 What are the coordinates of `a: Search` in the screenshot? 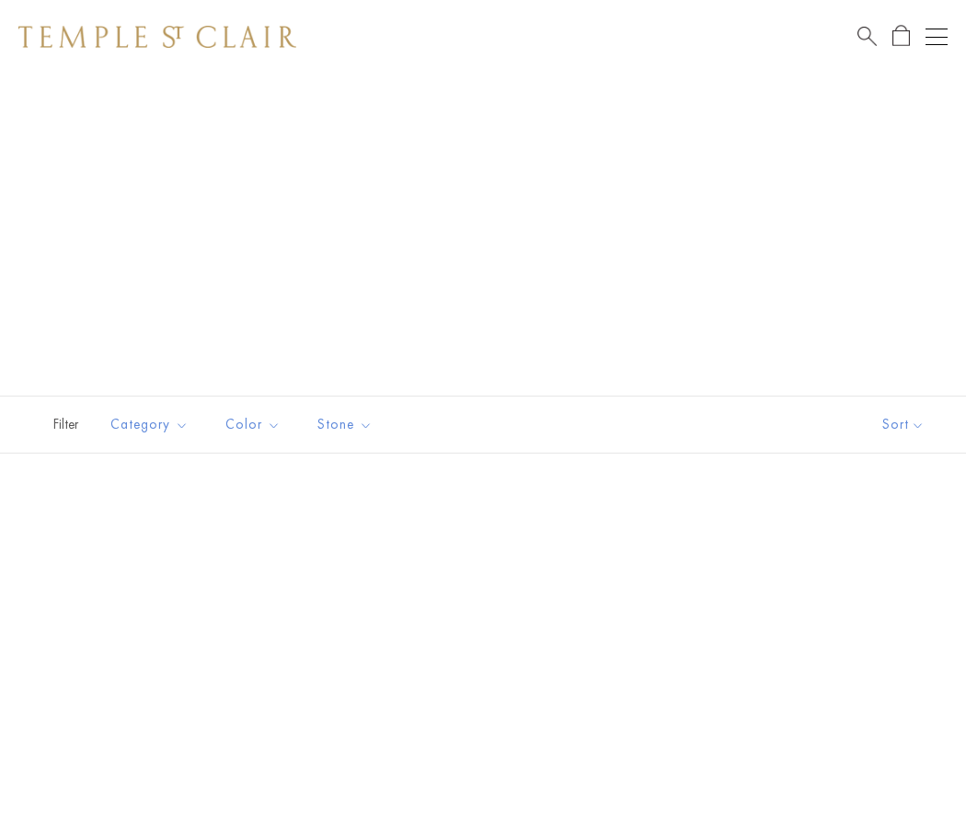 It's located at (866, 36).